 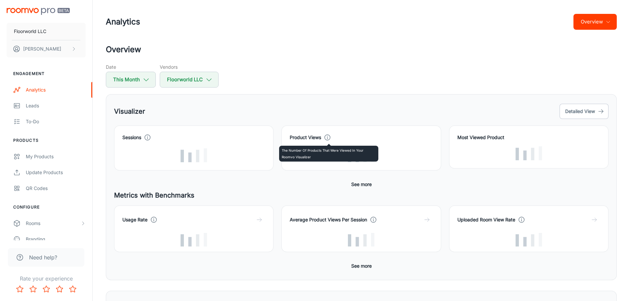 What do you see at coordinates (38, 11) in the screenshot?
I see `img: Roomvo PRO Beta` at bounding box center [38, 11].